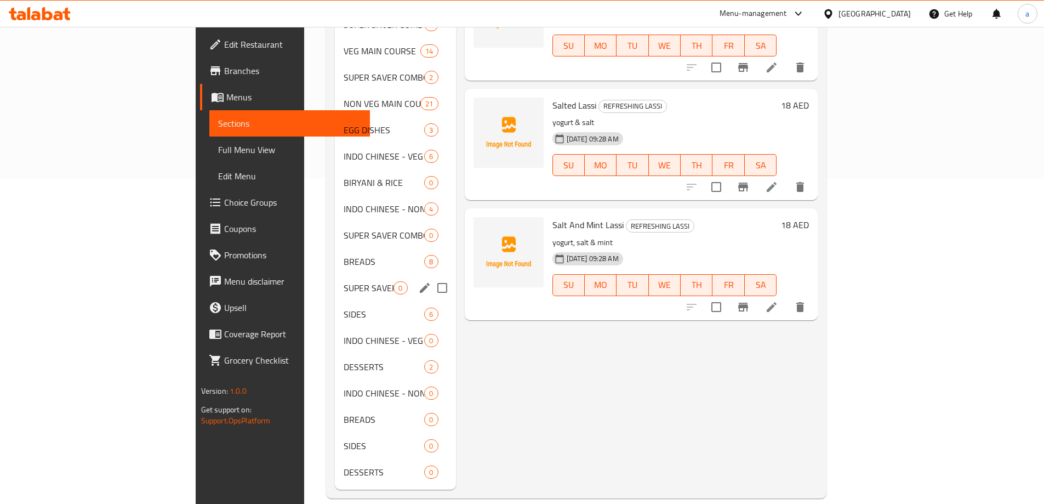  Describe the element at coordinates (509, 252) in the screenshot. I see `img: Salt And Mint Lassi` at that location.